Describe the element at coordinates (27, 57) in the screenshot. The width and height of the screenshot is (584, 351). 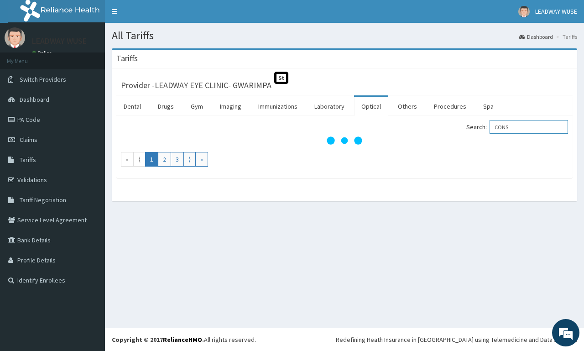
I see `img: d_794563401_company_1708531726252_794563401` at that location.